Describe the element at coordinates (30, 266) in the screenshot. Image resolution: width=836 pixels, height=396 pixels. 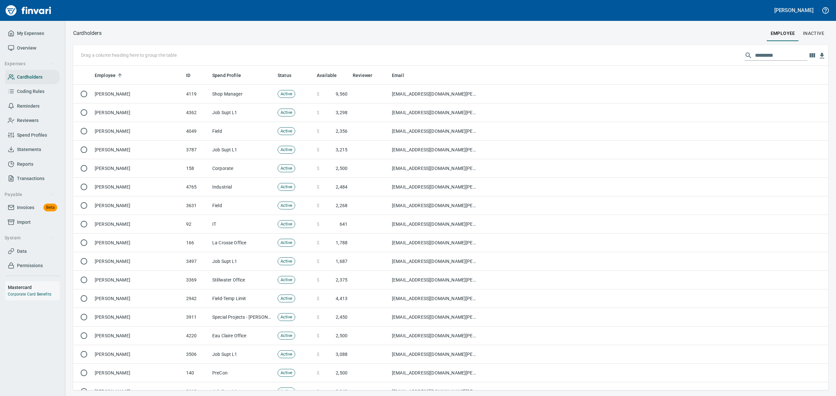
I see `span: Permissions` at that location.